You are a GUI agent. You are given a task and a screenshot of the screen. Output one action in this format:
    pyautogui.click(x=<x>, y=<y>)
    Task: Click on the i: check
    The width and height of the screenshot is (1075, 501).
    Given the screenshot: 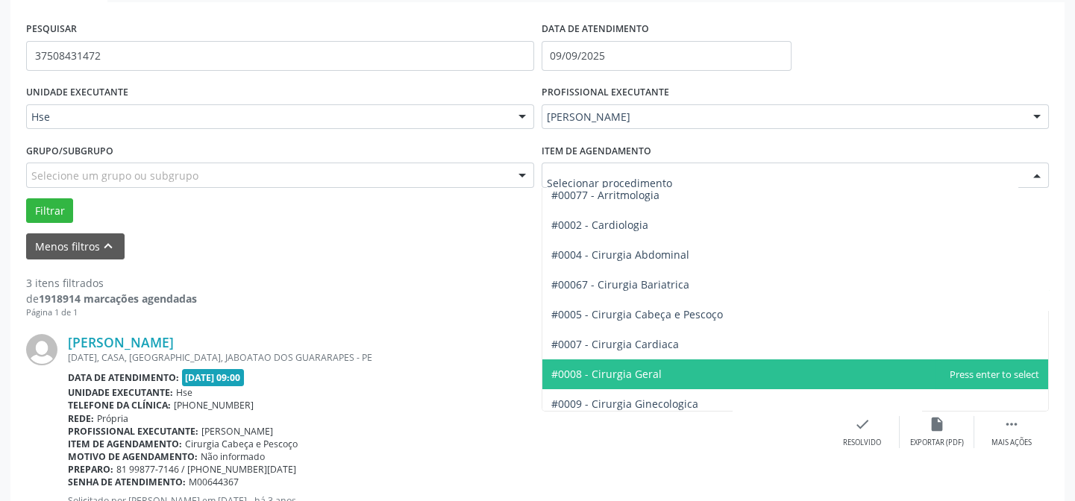 What is the action you would take?
    pyautogui.click(x=862, y=424)
    